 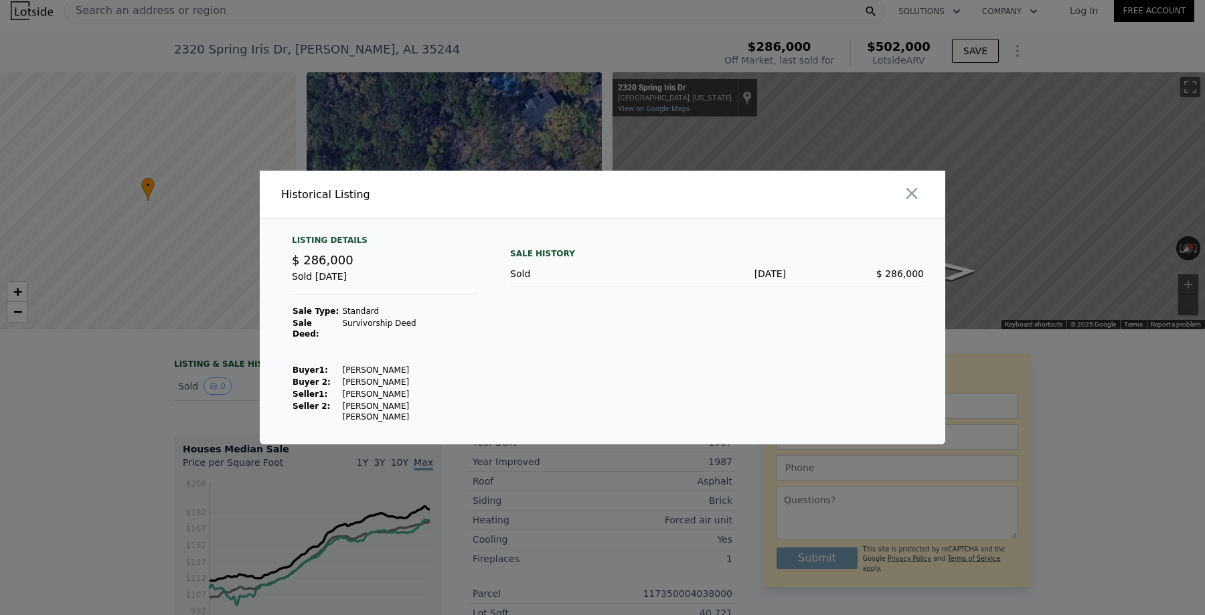 I want to click on strong: Seller 2:, so click(x=311, y=406).